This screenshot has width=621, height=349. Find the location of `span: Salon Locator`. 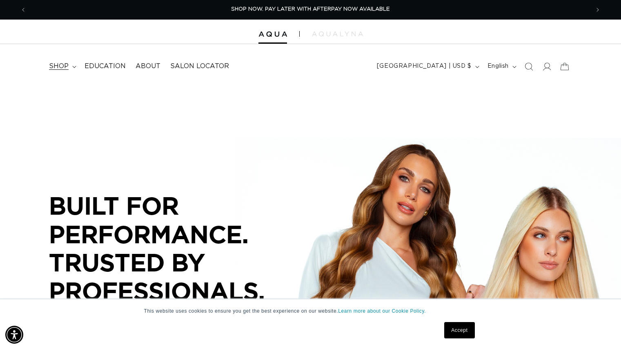

span: Salon Locator is located at coordinates (200, 66).